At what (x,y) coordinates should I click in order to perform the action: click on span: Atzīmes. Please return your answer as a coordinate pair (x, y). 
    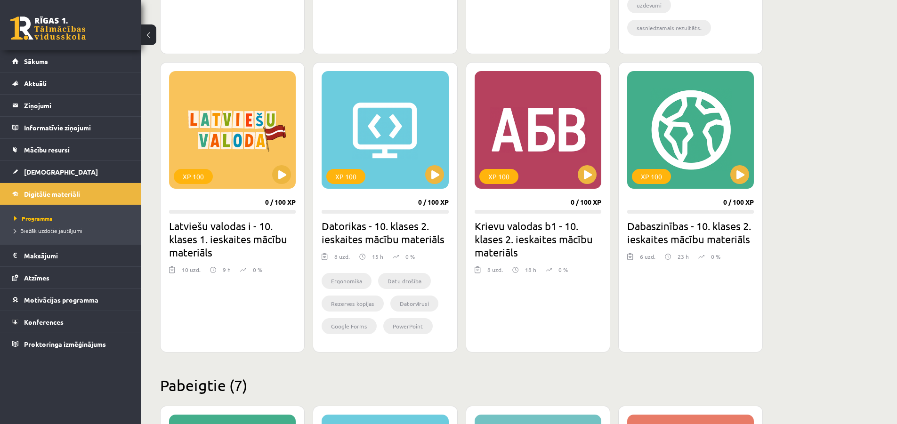
    Looking at the image, I should click on (37, 278).